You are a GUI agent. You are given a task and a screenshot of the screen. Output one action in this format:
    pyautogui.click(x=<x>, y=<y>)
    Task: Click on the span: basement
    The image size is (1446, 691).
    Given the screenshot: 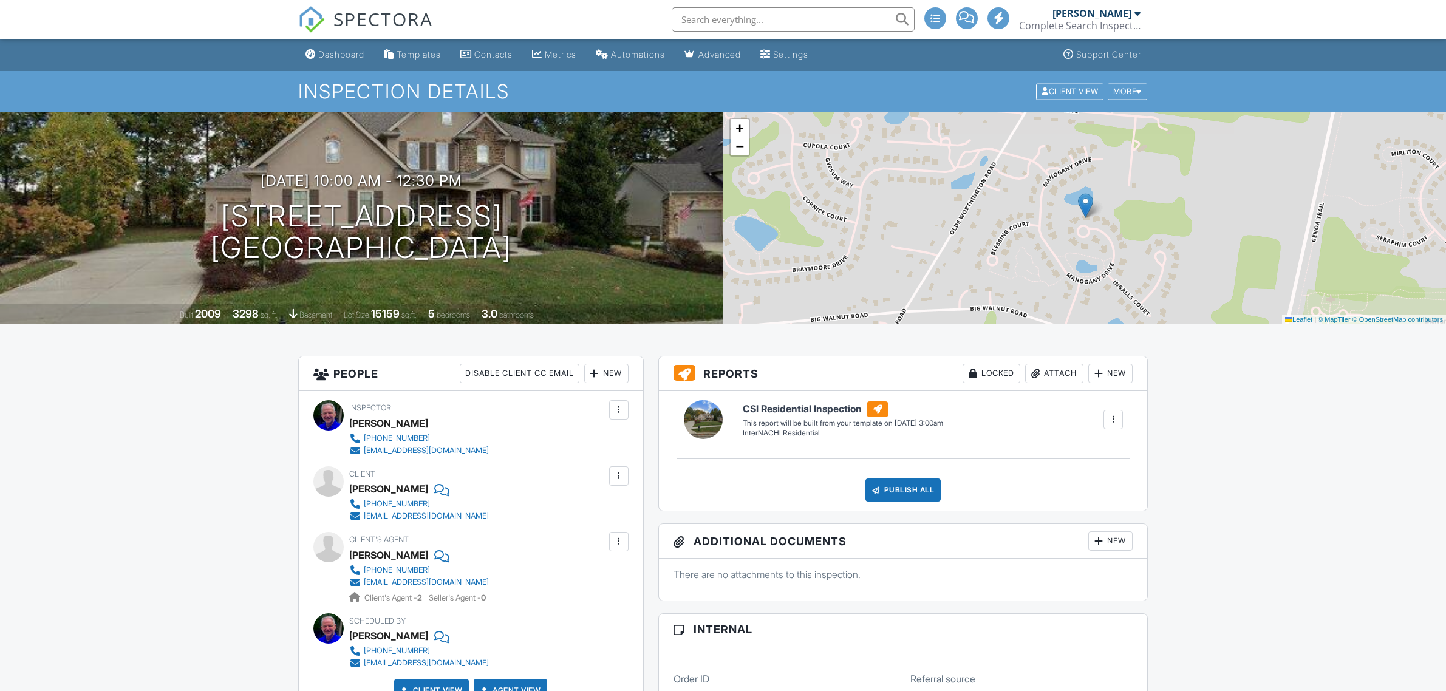 What is the action you would take?
    pyautogui.click(x=316, y=315)
    